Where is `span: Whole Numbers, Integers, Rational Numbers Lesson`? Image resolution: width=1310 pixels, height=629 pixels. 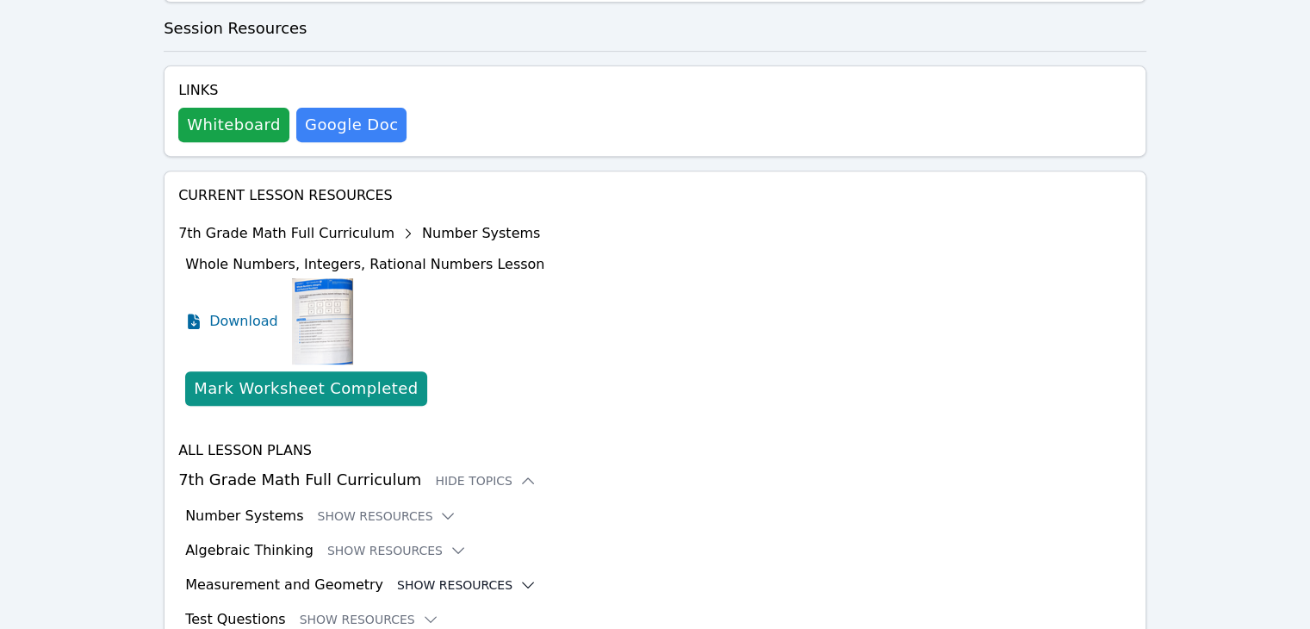
span: Whole Numbers, Integers, Rational Numbers Lesson is located at coordinates (364, 264).